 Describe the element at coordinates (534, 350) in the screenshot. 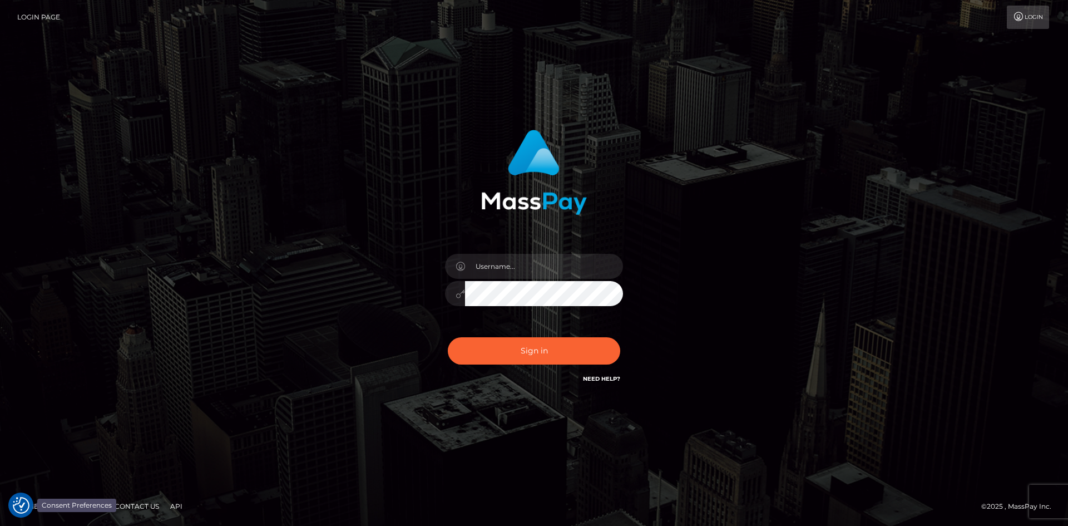

I see `button: Sign in` at that location.